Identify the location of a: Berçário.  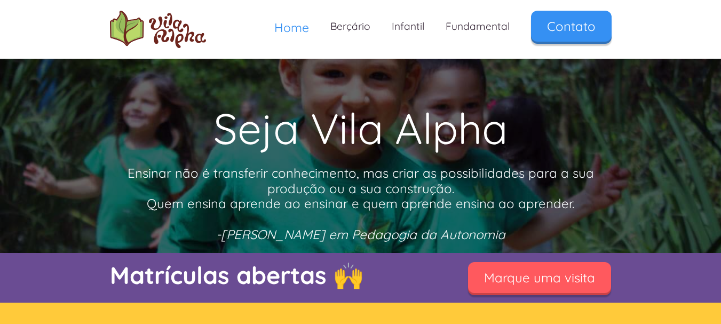
(350, 26).